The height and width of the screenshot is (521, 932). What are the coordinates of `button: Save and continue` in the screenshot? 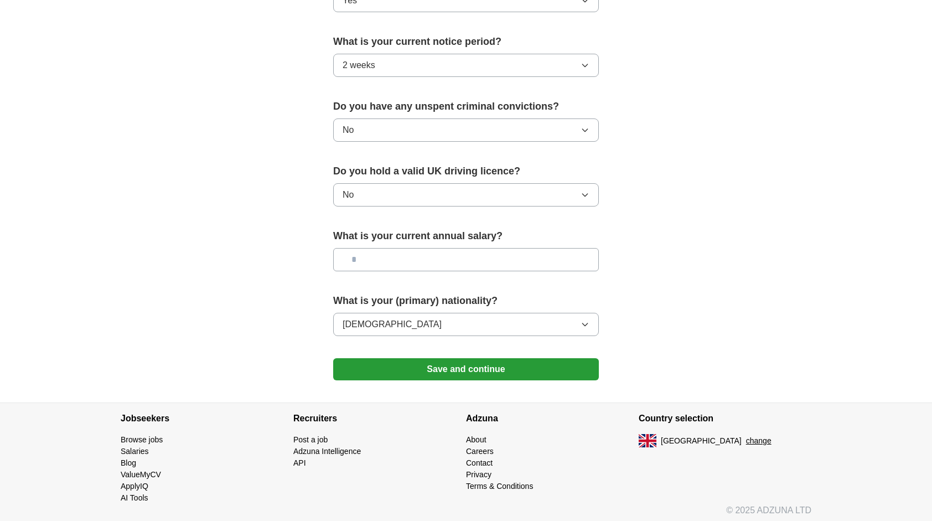 It's located at (466, 369).